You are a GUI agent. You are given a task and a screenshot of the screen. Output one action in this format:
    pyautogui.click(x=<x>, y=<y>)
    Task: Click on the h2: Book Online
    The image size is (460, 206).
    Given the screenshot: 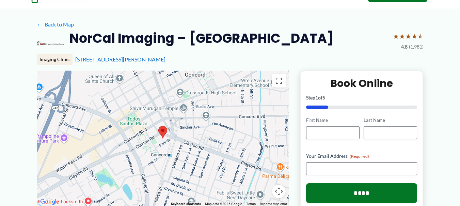 What is the action you would take?
    pyautogui.click(x=361, y=83)
    